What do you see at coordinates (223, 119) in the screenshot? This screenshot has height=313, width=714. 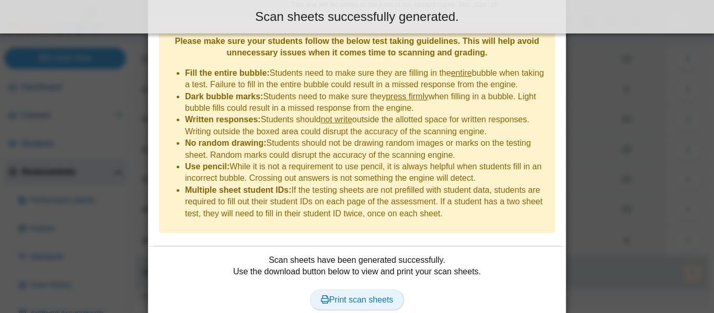 I see `b: Written responses:` at bounding box center [223, 119].